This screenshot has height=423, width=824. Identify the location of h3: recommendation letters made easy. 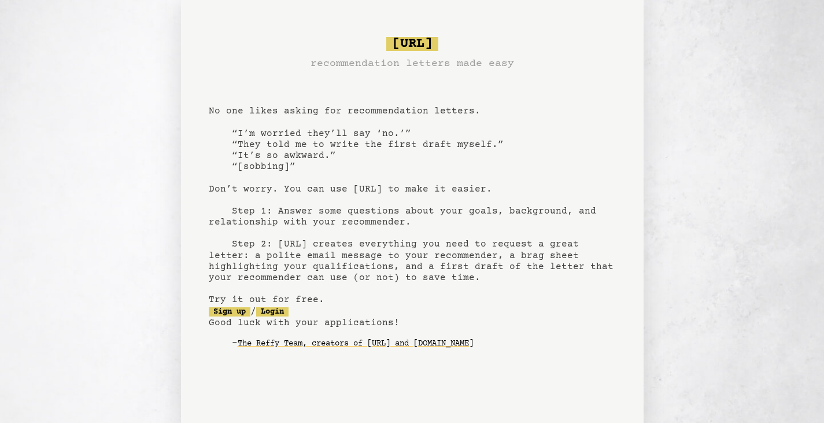
(413, 64).